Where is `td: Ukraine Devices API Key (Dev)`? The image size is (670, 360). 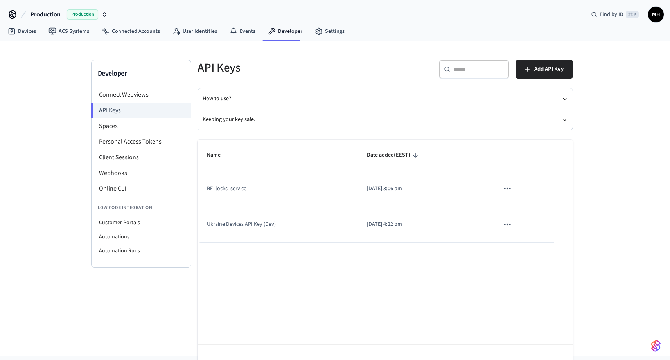 td: Ukraine Devices API Key (Dev) is located at coordinates (277, 225).